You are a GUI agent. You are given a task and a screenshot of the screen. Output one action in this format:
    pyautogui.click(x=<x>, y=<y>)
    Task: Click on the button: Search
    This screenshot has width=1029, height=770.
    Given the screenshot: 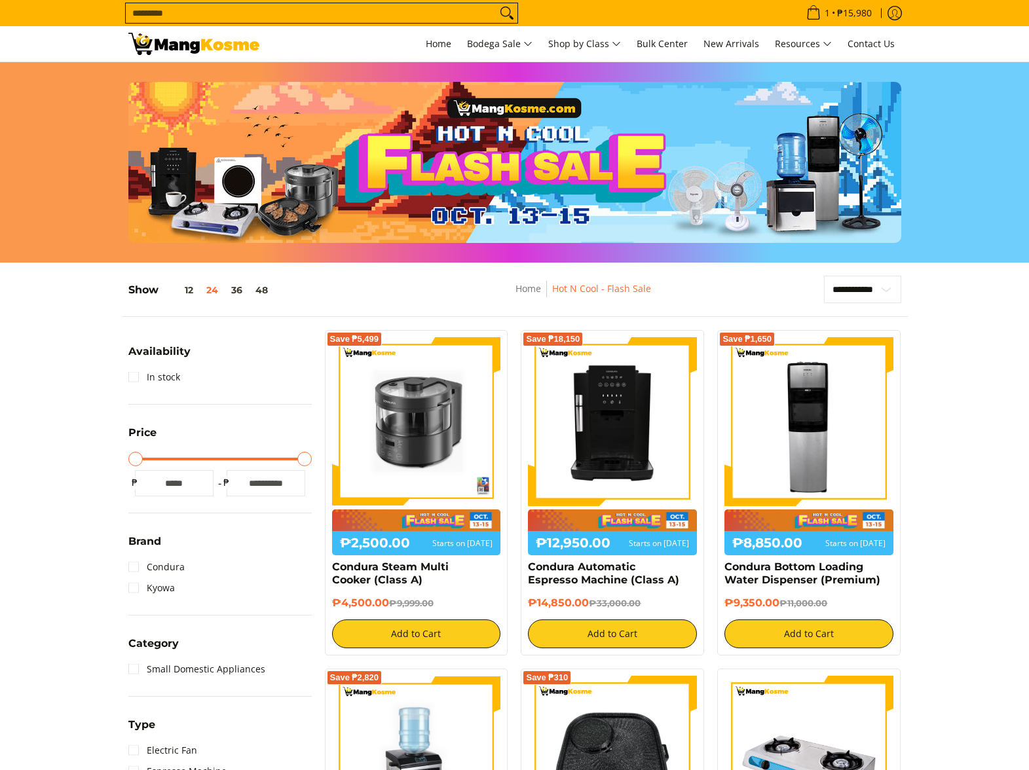 What is the action you would take?
    pyautogui.click(x=507, y=13)
    